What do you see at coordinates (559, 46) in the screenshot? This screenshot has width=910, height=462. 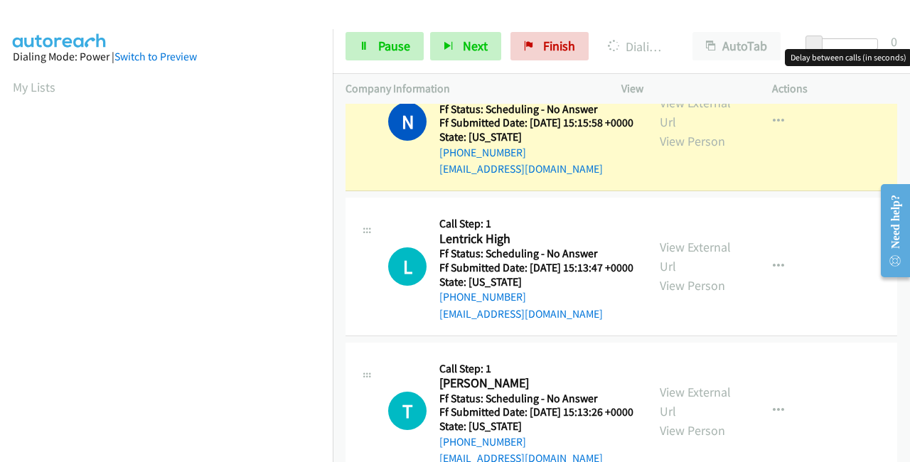 I see `span: Finish` at bounding box center [559, 46].